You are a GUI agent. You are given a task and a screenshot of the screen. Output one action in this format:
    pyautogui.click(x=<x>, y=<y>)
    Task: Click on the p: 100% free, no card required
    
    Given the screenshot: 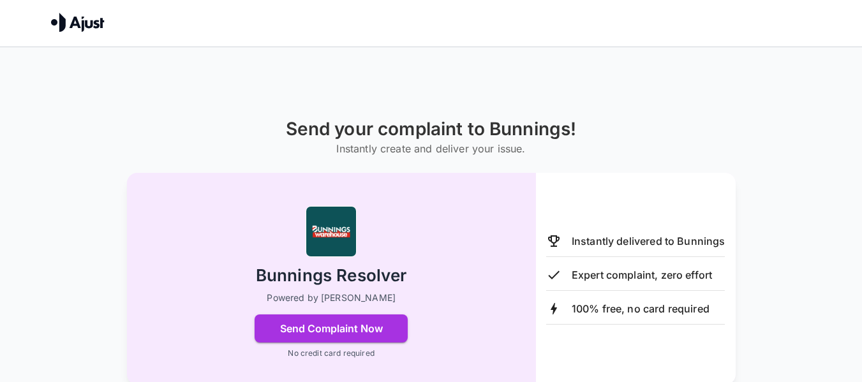 What is the action you would take?
    pyautogui.click(x=641, y=309)
    